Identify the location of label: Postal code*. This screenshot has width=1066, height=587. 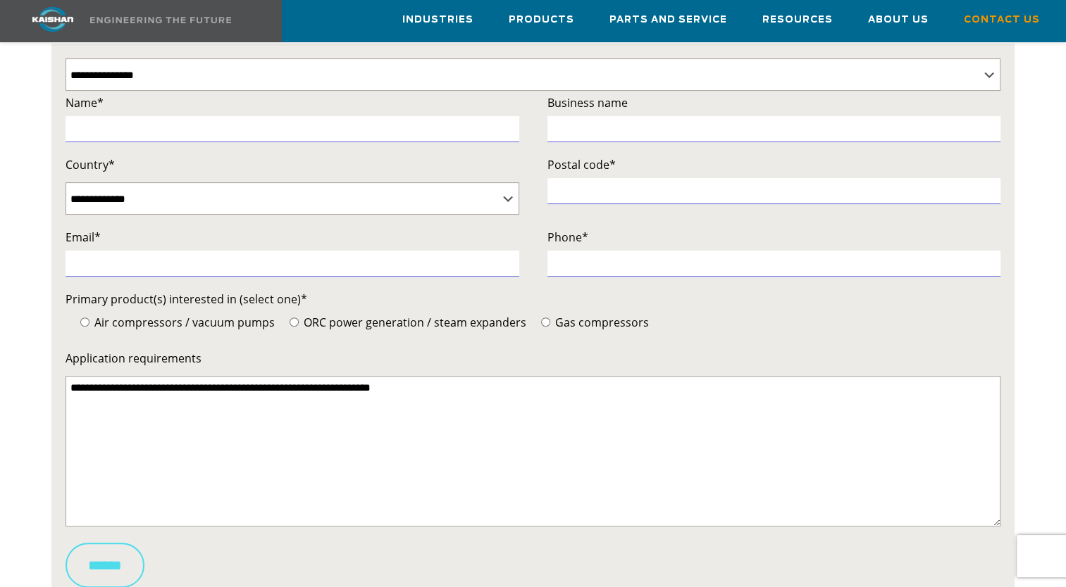
(774, 165).